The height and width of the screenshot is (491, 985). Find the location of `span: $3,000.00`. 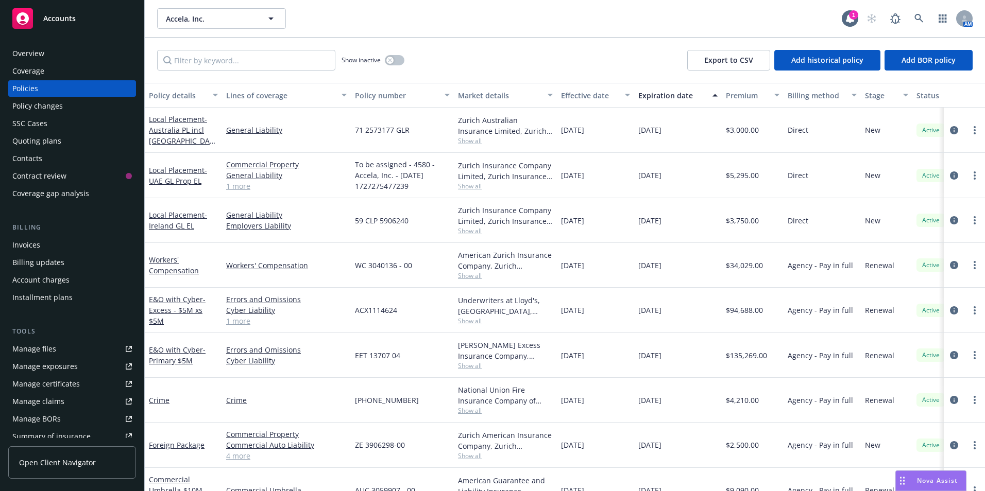

span: $3,000.00 is located at coordinates (742, 130).